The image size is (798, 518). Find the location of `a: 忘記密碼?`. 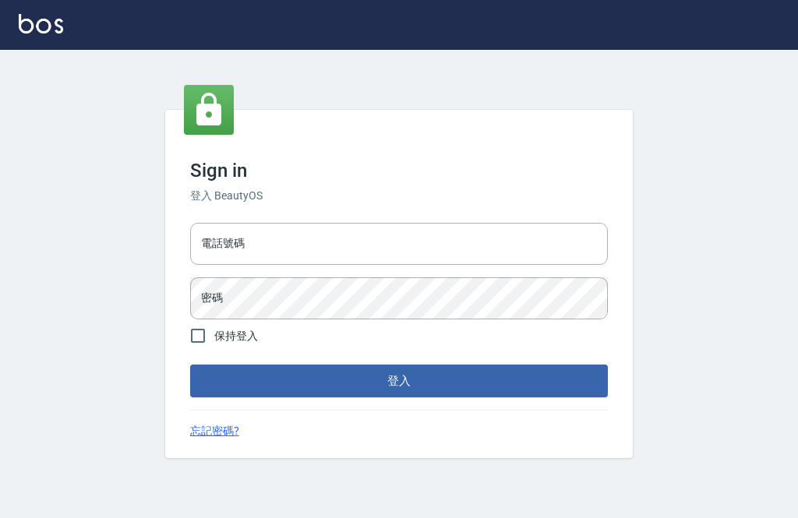

a: 忘記密碼? is located at coordinates (214, 431).